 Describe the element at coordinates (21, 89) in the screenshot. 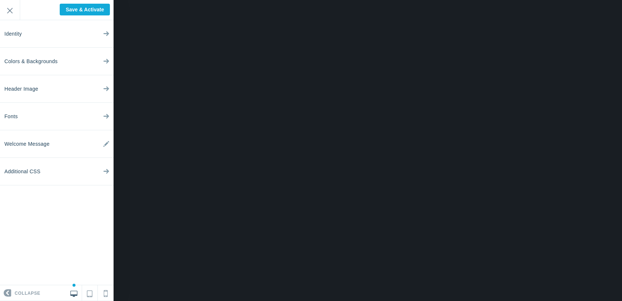

I see `span: Header Image` at that location.